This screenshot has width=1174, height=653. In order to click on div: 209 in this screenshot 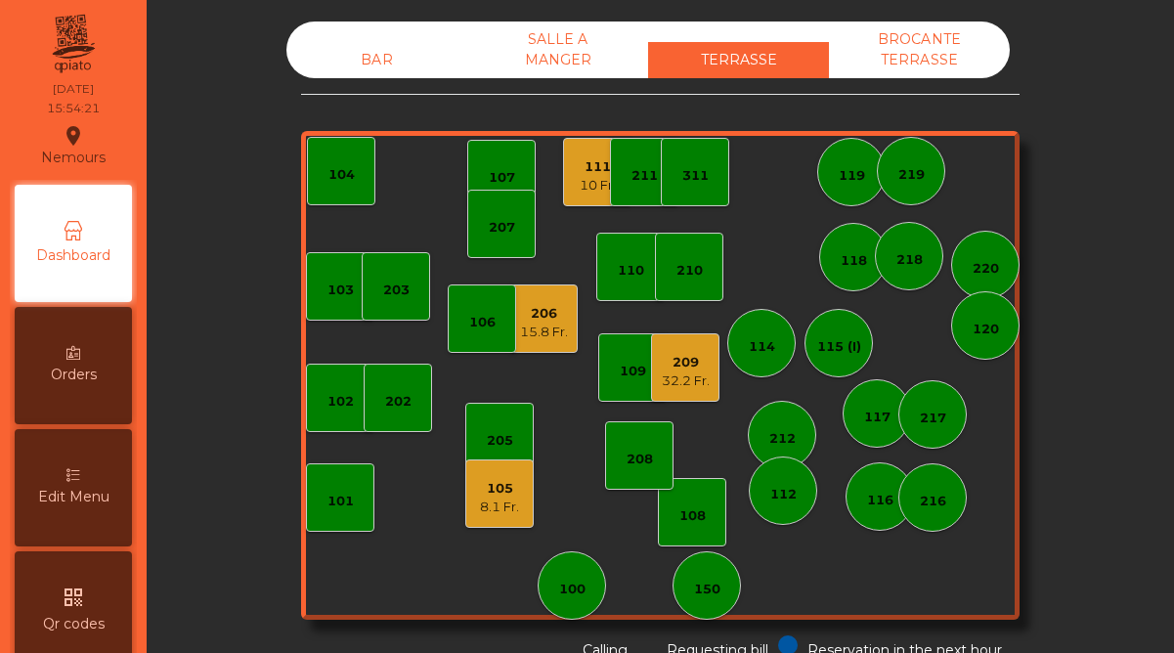, I will do `click(685, 363)`.